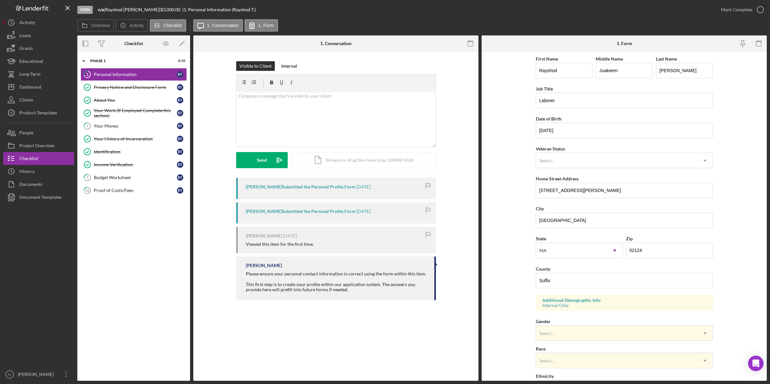 This screenshot has height=384, width=770. Describe the element at coordinates (135, 74) in the screenshot. I see `div: Personal Information` at that location.